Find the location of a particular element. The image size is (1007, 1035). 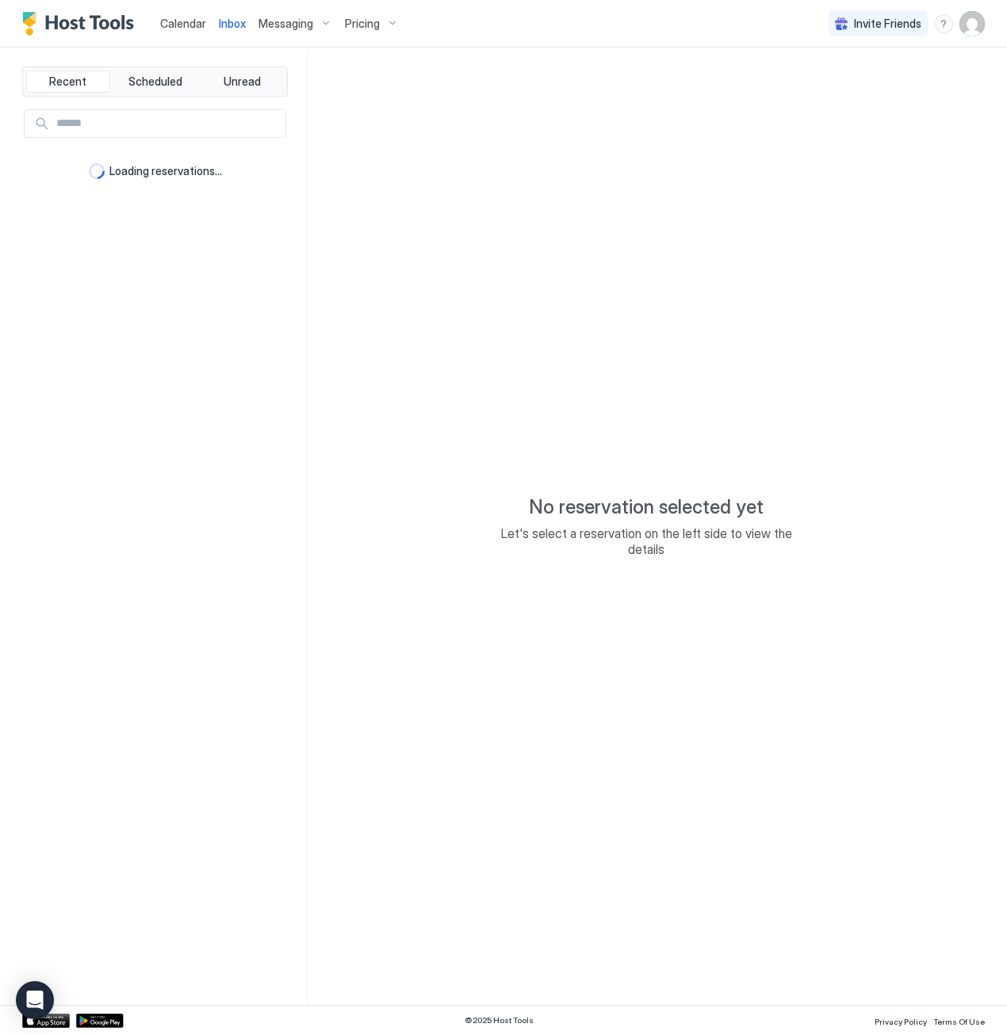

span: Loading reservations... is located at coordinates (166, 171).